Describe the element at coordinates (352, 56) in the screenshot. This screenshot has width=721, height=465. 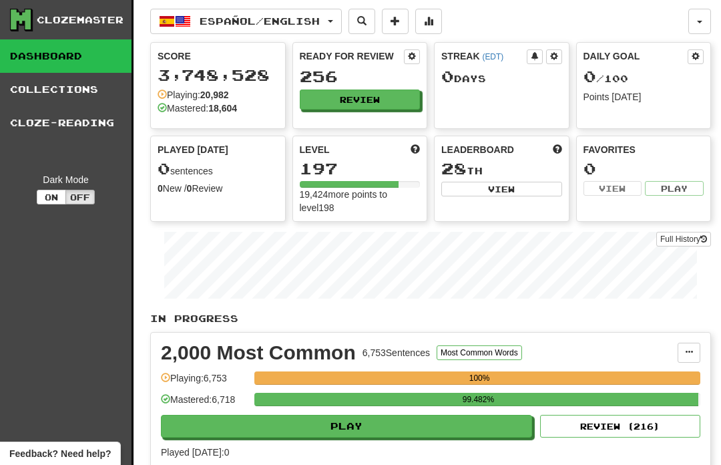
I see `div: Ready for Review` at that location.